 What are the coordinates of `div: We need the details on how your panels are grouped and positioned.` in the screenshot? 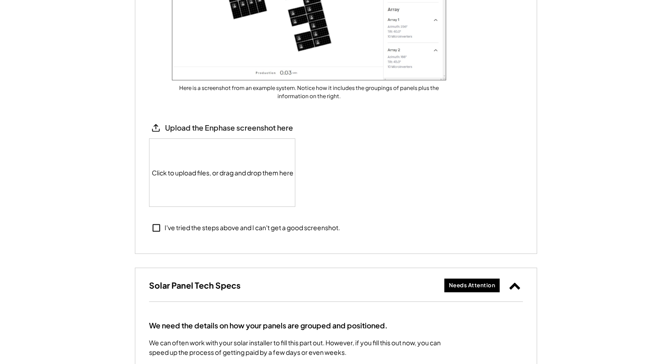 It's located at (268, 326).